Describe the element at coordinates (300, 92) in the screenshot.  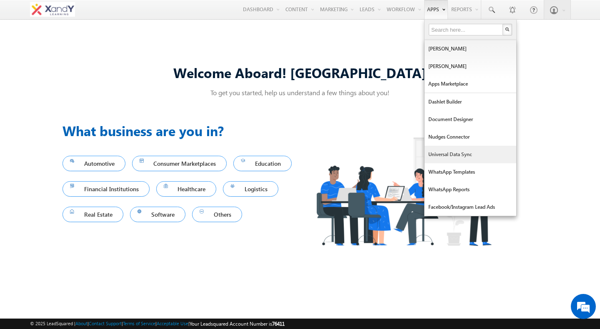
I see `p: To get you started, help us understand a few things about you!` at that location.